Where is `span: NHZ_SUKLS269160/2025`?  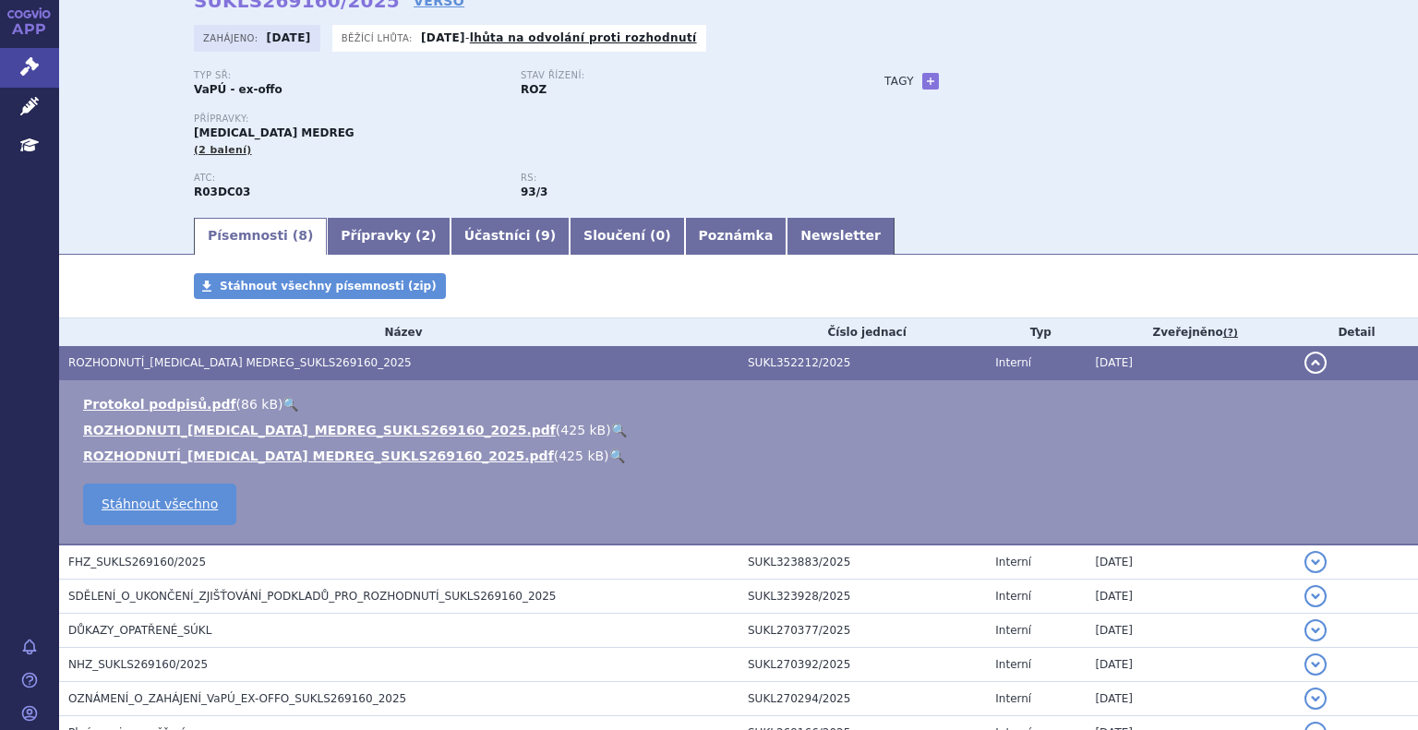 span: NHZ_SUKLS269160/2025 is located at coordinates (138, 665).